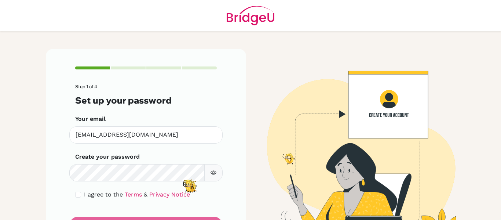 This screenshot has height=220, width=501. Describe the element at coordinates (103, 194) in the screenshot. I see `span: I agree to the` at that location.